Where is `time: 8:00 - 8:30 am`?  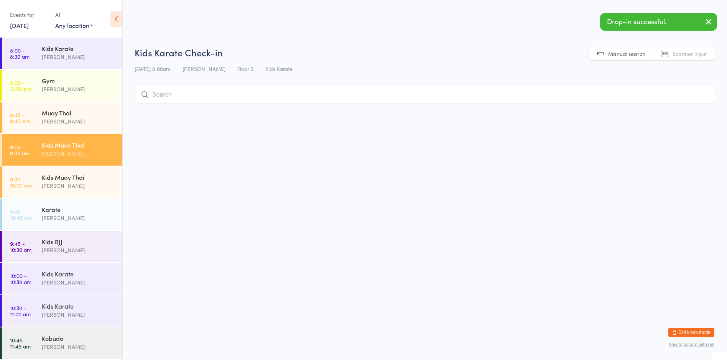
time: 8:00 - 8:30 am is located at coordinates (20, 53).